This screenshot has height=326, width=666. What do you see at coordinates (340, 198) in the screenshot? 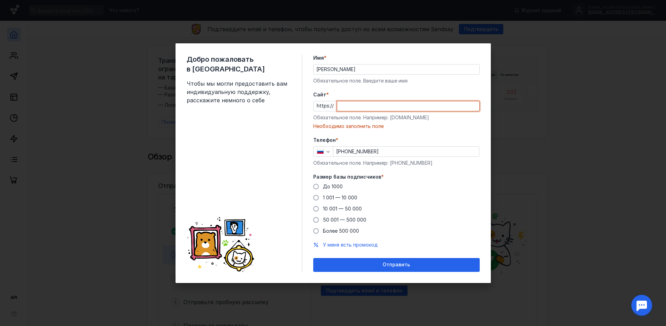
I see `span: 1 001 — 10 000` at bounding box center [340, 198].